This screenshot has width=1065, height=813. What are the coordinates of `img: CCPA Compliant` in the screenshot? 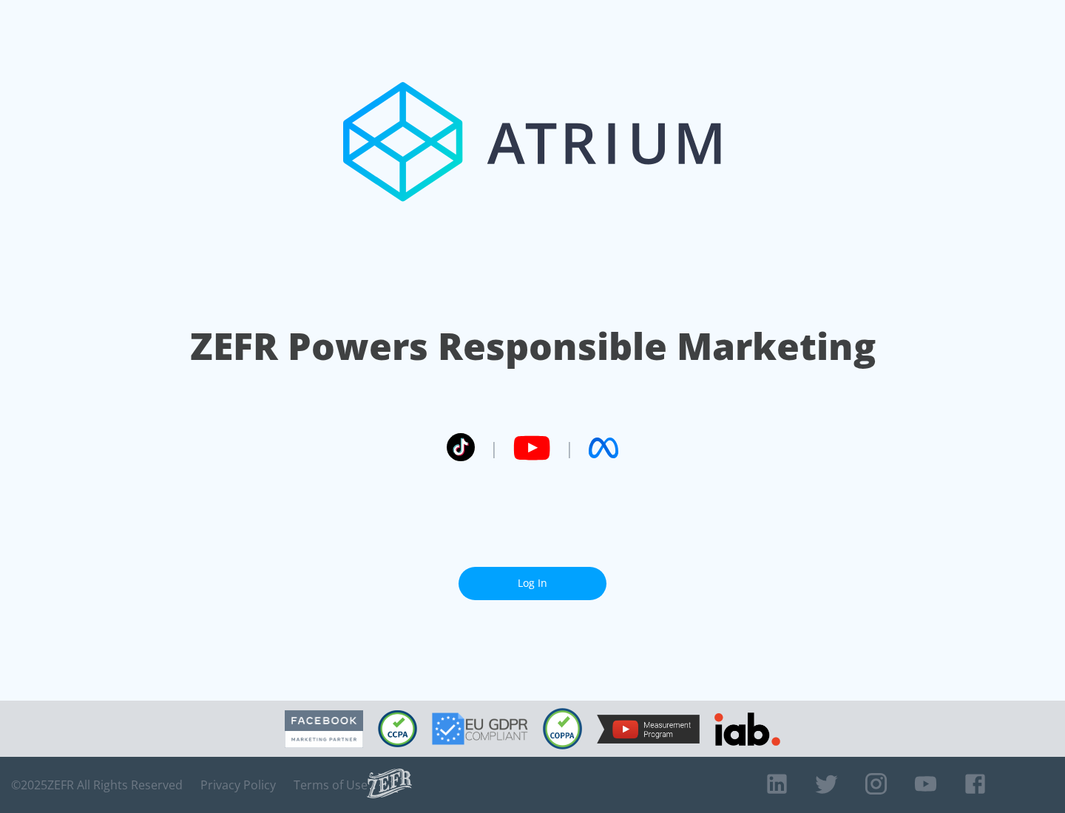 It's located at (397, 729).